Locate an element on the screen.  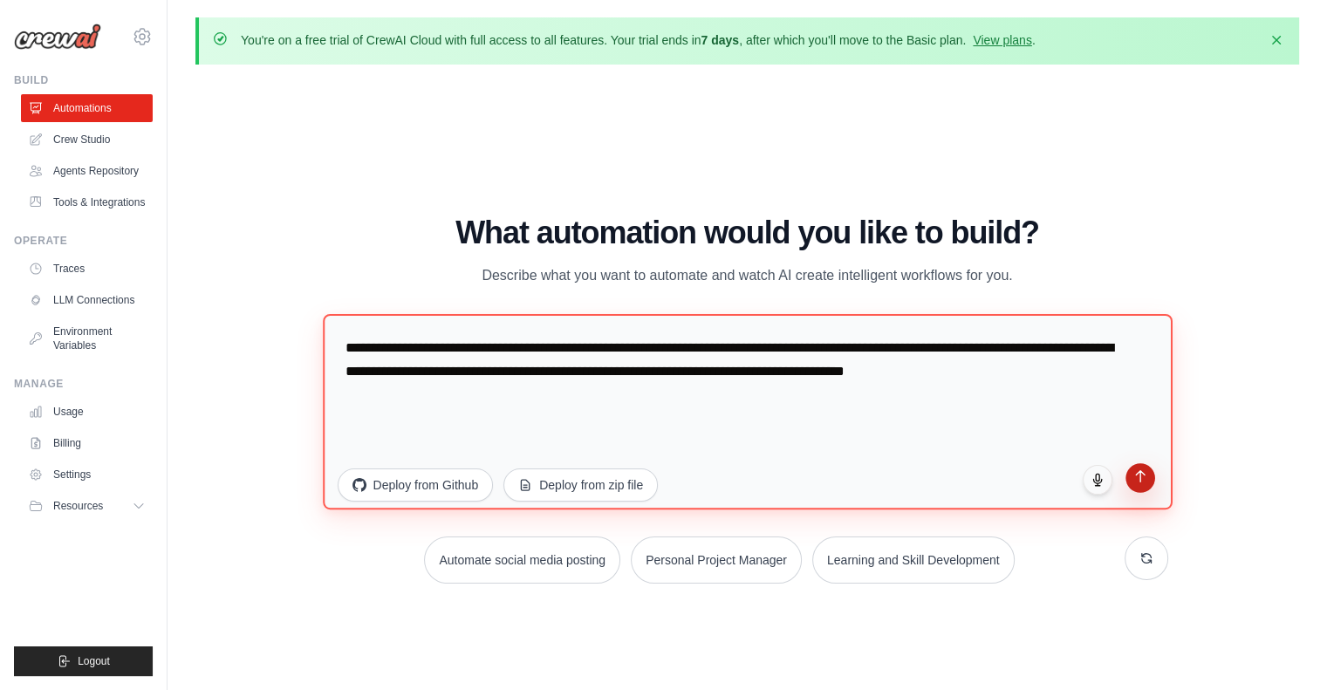
div: Manage is located at coordinates (83, 384).